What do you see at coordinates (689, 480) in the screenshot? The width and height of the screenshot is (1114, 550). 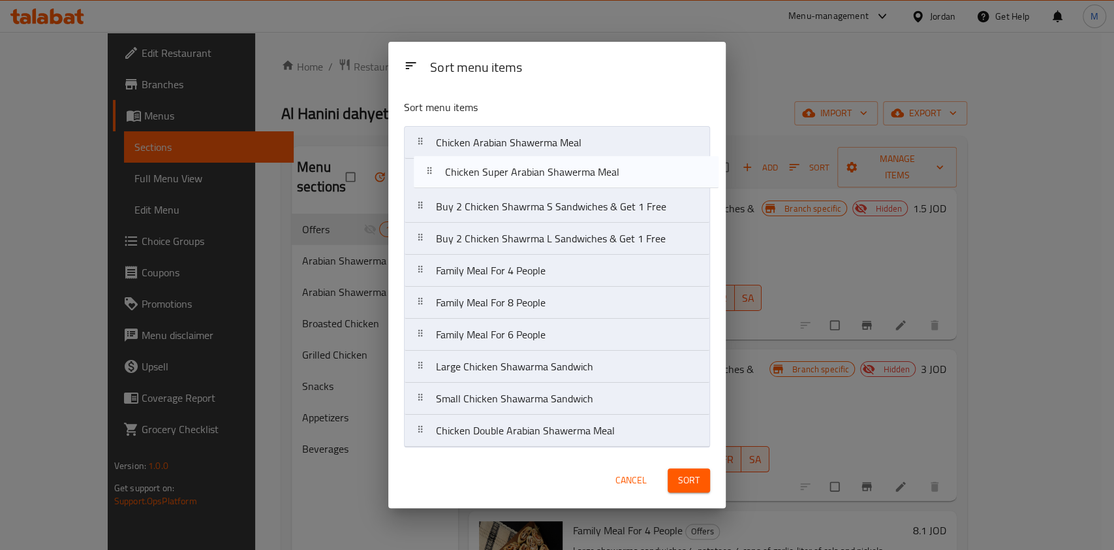 I see `span: Sort` at bounding box center [689, 480].